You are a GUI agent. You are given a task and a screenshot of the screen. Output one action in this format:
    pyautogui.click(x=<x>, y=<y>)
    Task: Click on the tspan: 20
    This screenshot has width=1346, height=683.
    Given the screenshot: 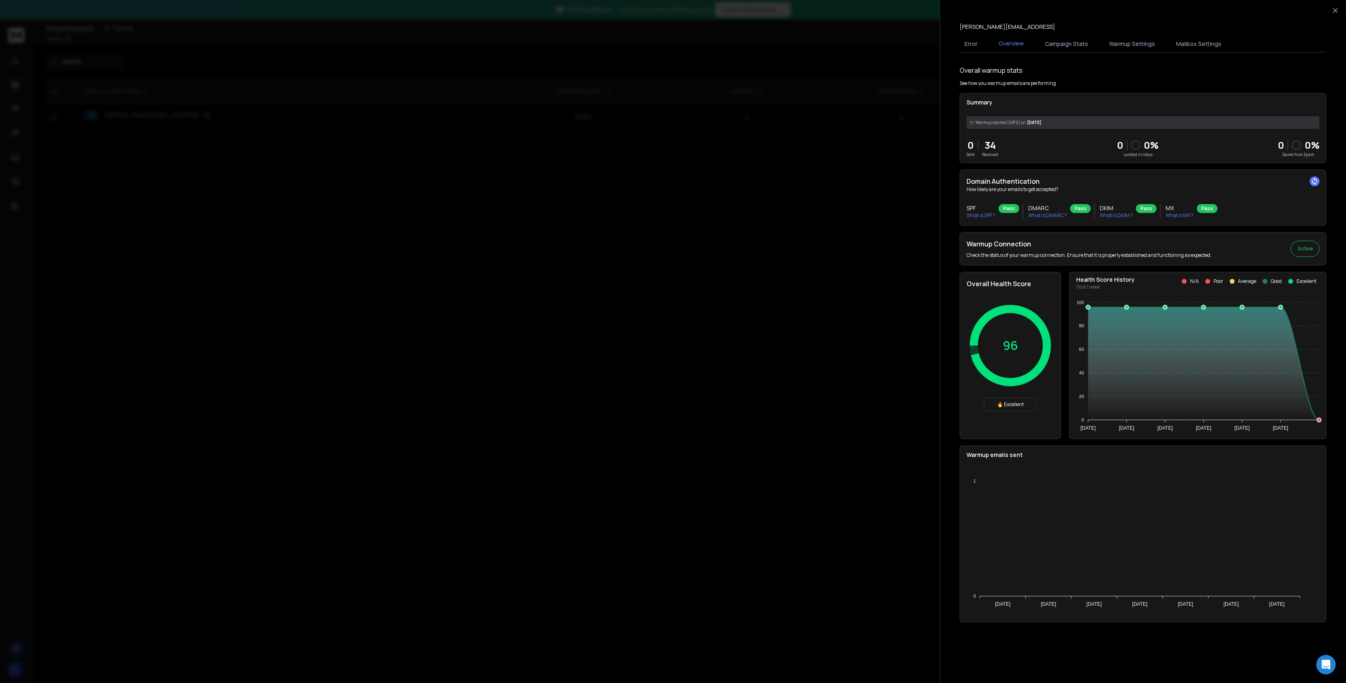 What is the action you would take?
    pyautogui.click(x=1082, y=396)
    